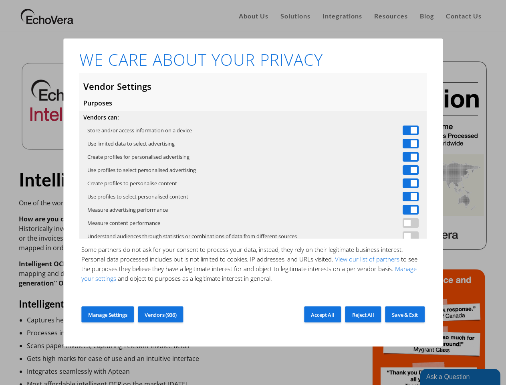  What do you see at coordinates (124, 223) in the screenshot?
I see `label: Measure content performance` at bounding box center [124, 223].